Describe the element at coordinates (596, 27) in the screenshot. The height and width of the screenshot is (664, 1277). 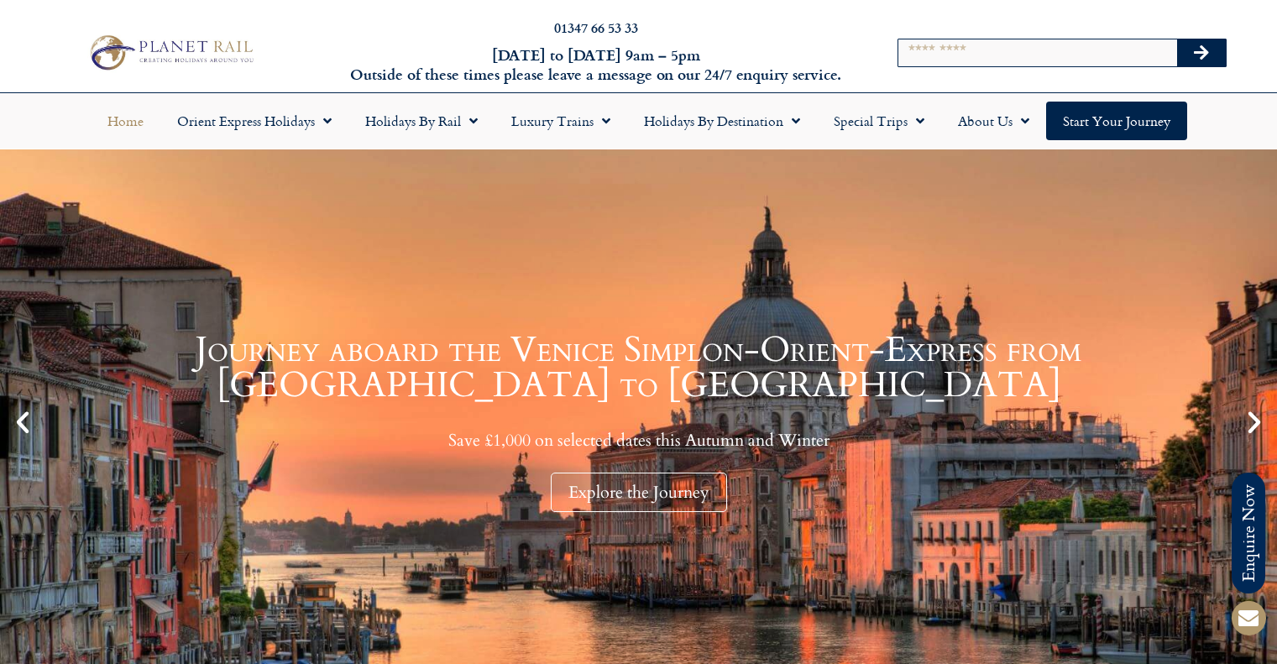
I see `a: 01347 66 53 33` at that location.